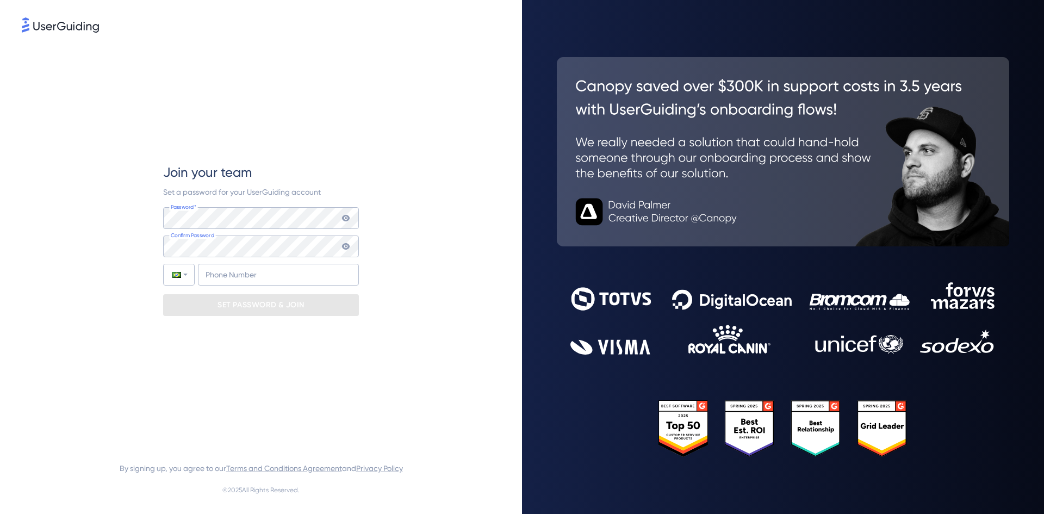  I want to click on span: Join your team, so click(207, 172).